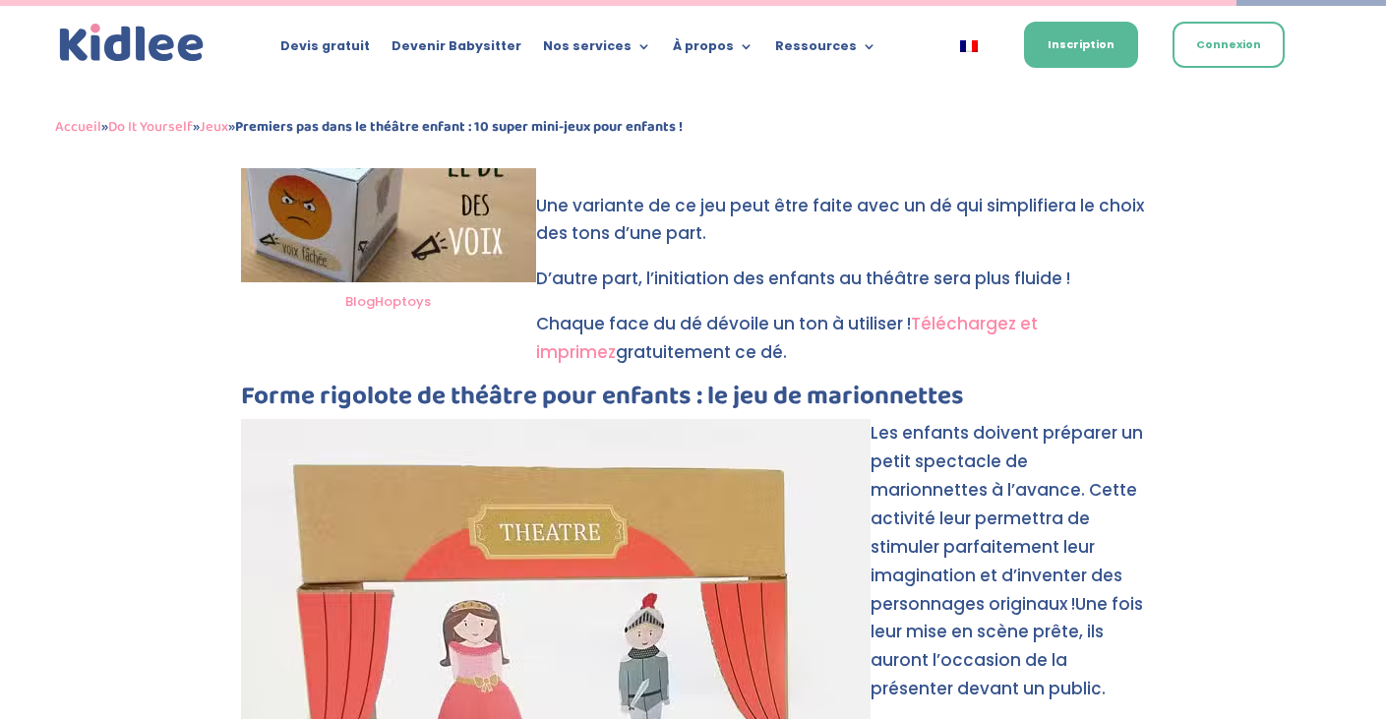 This screenshot has width=1386, height=719. Describe the element at coordinates (459, 127) in the screenshot. I see `strong: Premiers pas dans le théâtre enfant : 10 super mini-jeux pour enfants !` at that location.